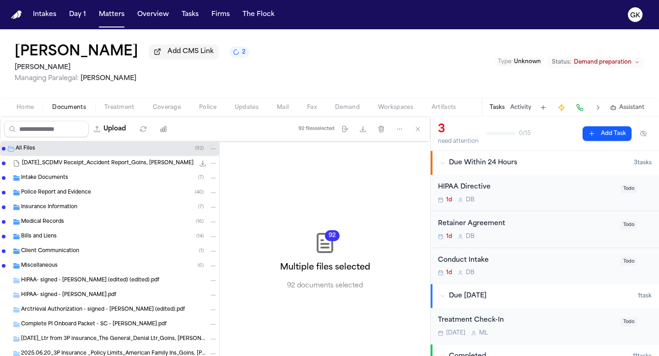  I want to click on span: 3 task s, so click(643, 163).